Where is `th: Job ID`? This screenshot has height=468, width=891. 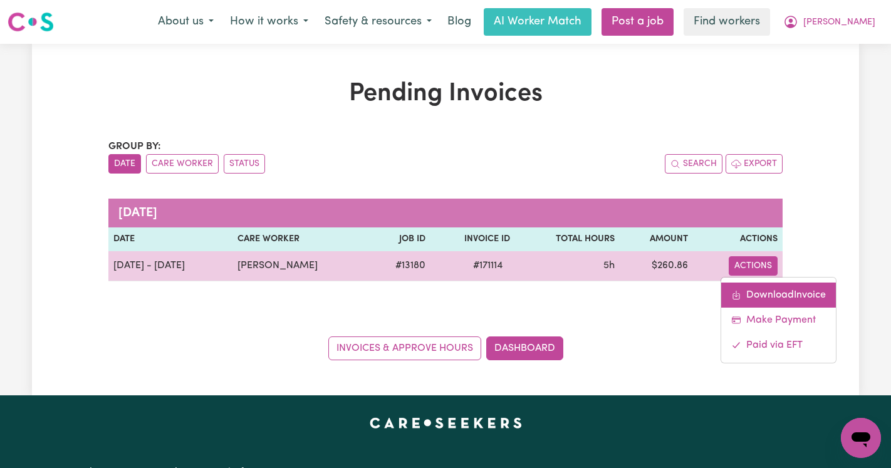 th: Job ID is located at coordinates (399, 239).